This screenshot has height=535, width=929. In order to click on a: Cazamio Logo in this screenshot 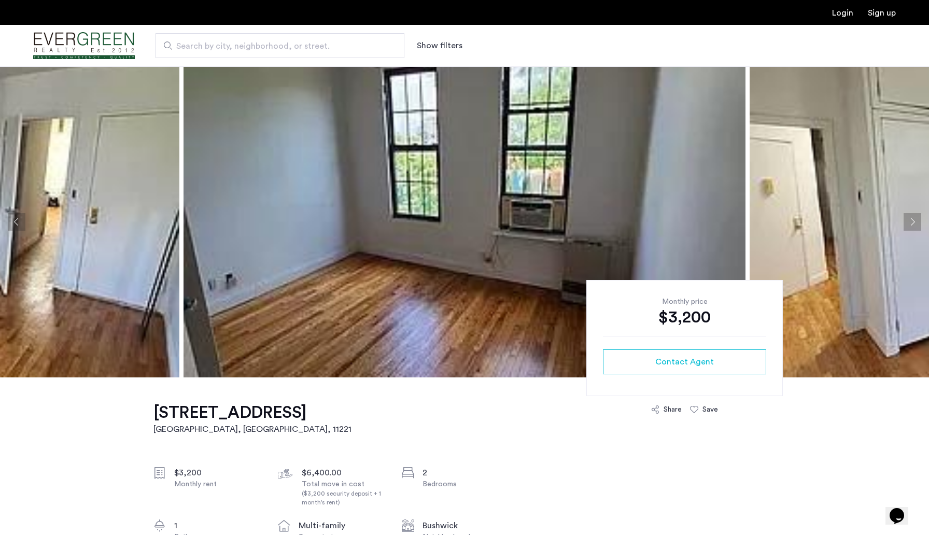, I will do `click(84, 46)`.